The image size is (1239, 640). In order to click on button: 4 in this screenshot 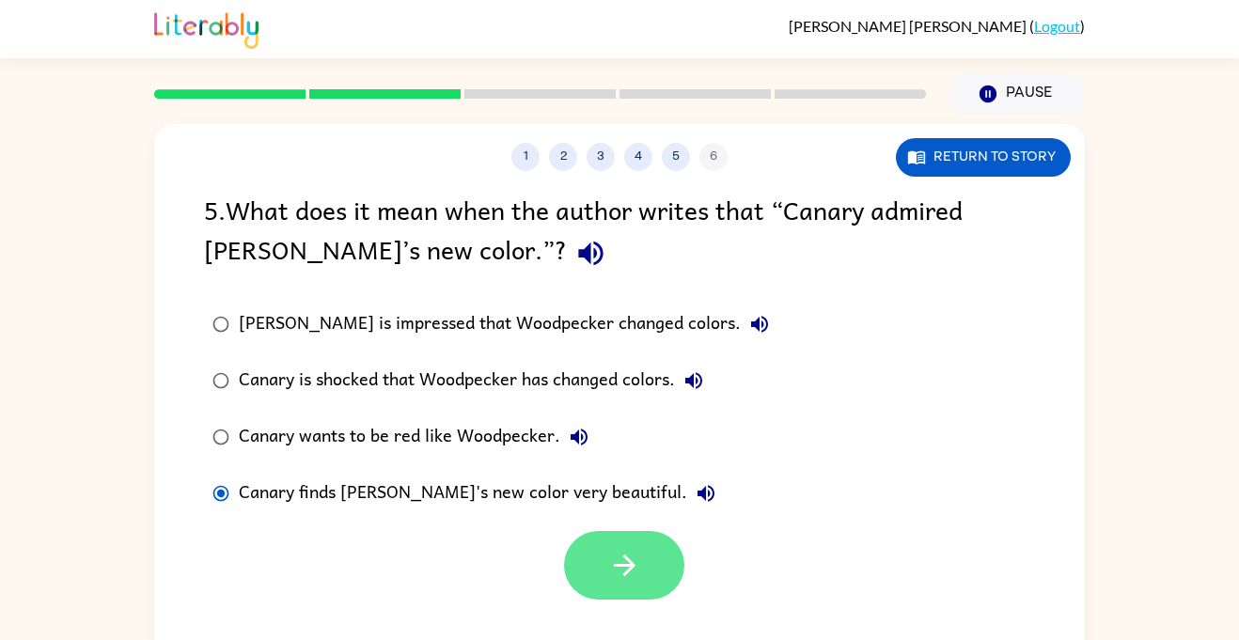, I will do `click(639, 157)`.